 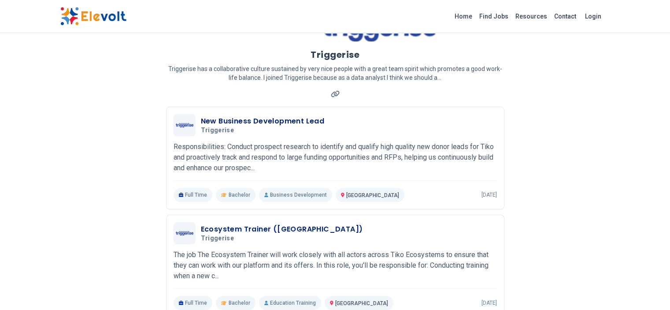 What do you see at coordinates (290, 303) in the screenshot?
I see `p: Education Training` at bounding box center [290, 303].